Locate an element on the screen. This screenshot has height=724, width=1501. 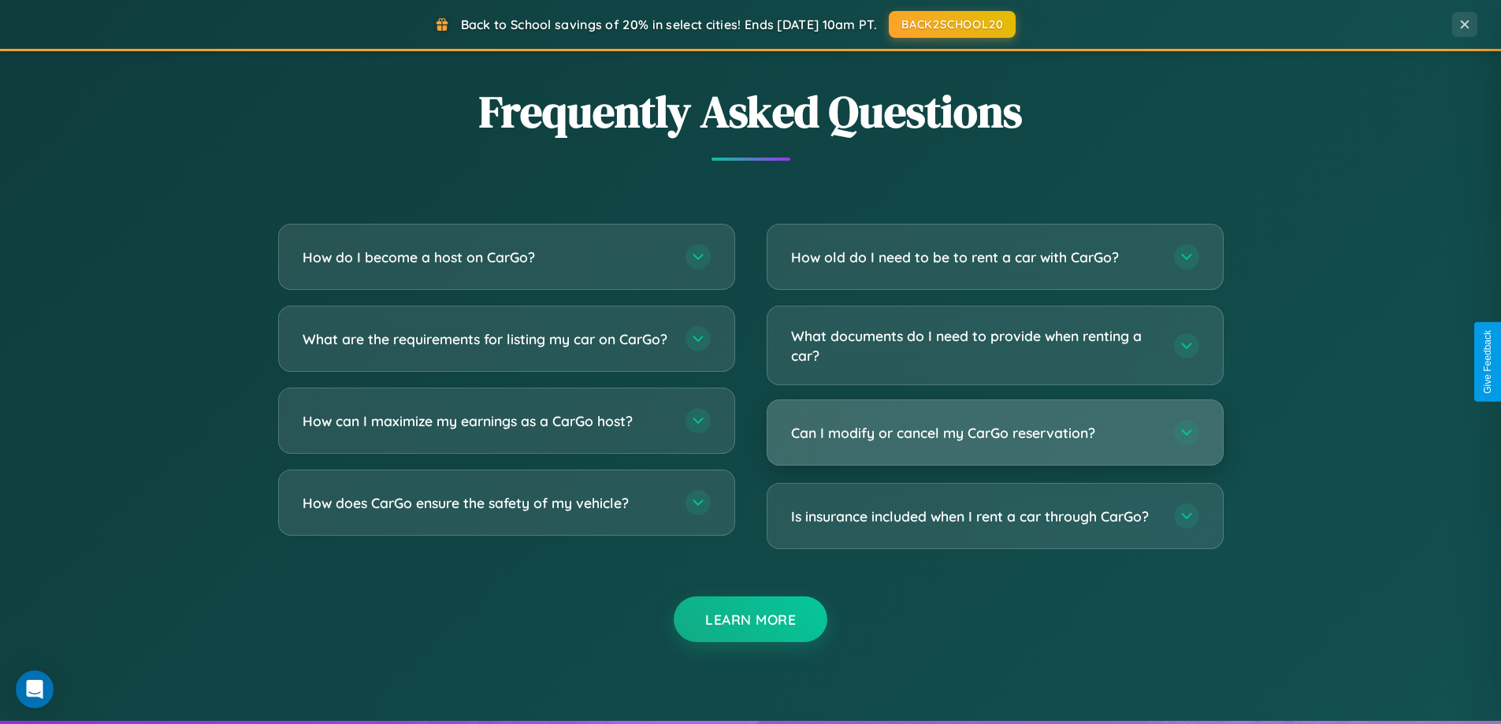
h3: What are the requirements for listing my car on CarGo? is located at coordinates (486, 339).